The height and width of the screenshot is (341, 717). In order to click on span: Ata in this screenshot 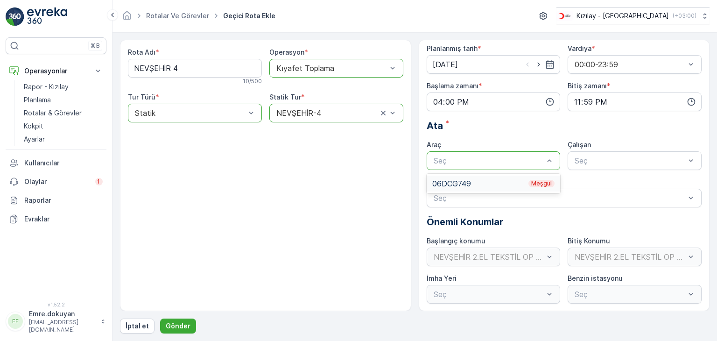, I will do `click(434, 126)`.